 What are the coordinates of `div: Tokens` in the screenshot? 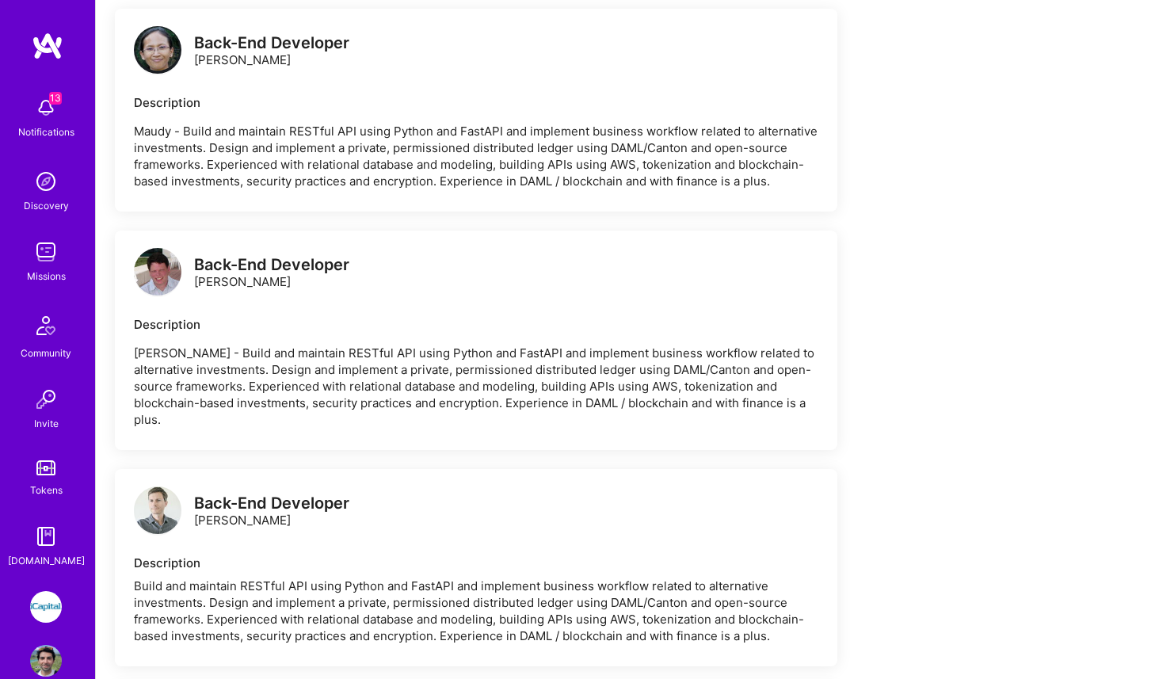 It's located at (46, 489).